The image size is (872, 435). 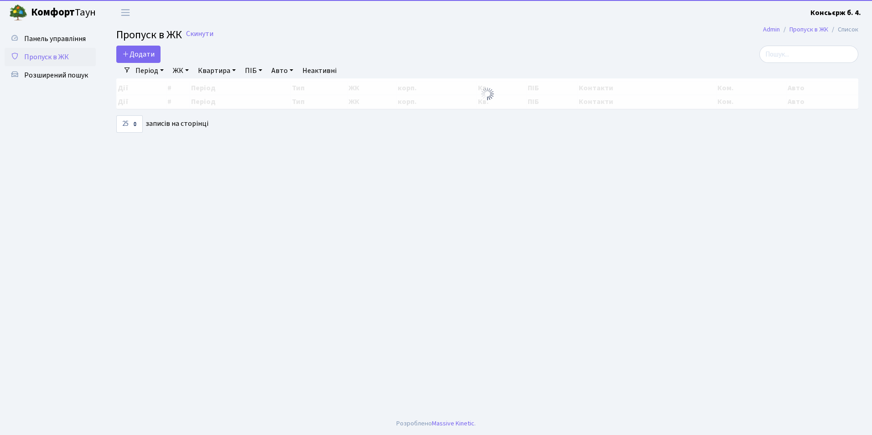 I want to click on b: Комфорт, so click(x=53, y=12).